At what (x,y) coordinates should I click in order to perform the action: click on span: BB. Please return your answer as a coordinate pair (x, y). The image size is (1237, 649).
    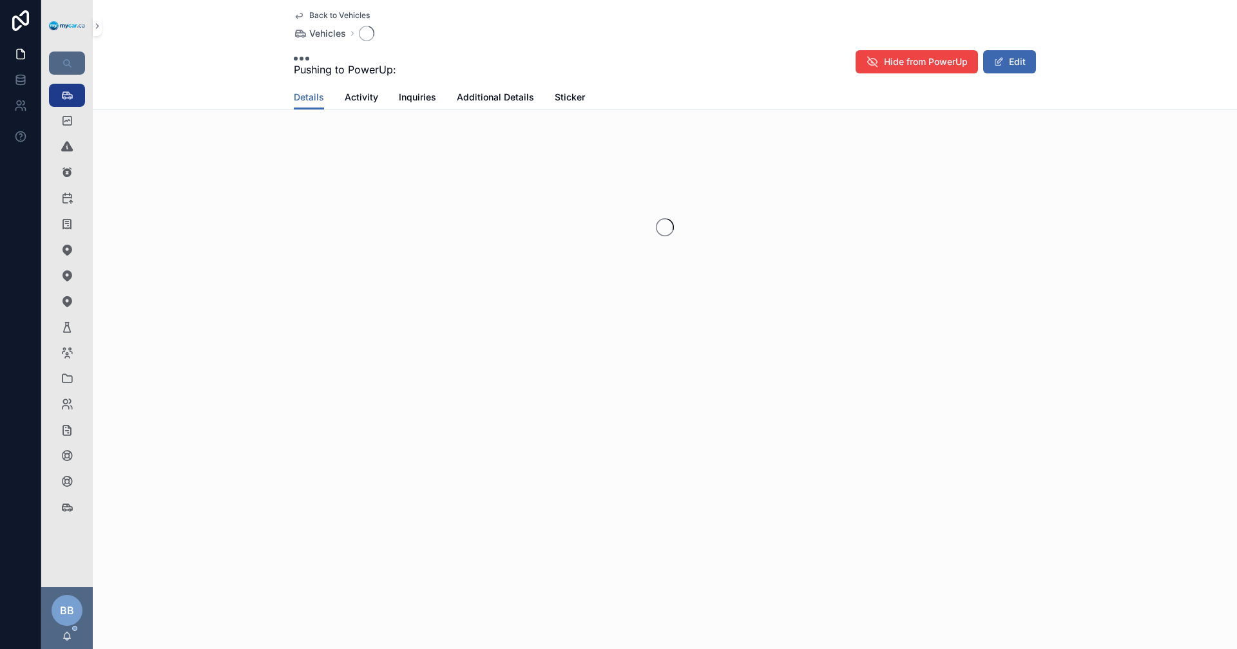
    Looking at the image, I should click on (67, 611).